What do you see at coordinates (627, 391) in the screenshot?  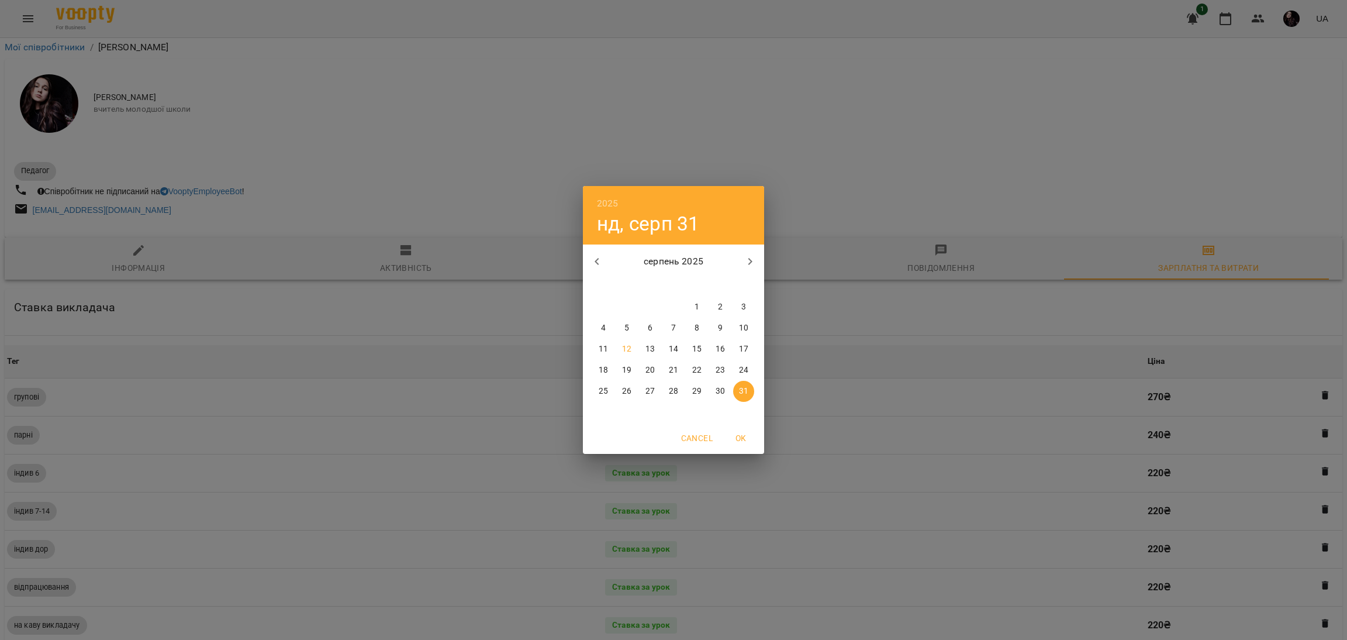 I see `p: 26` at bounding box center [627, 391].